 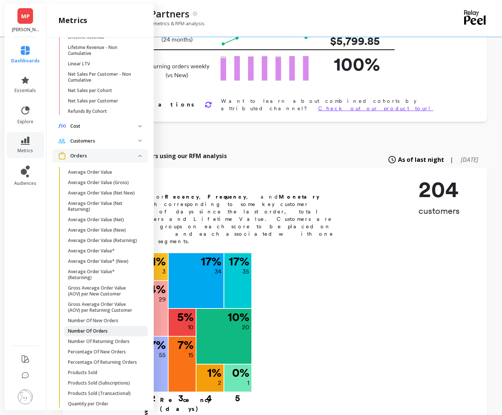 I want to click on p: Average Order Value (Net Returning), so click(x=103, y=206).